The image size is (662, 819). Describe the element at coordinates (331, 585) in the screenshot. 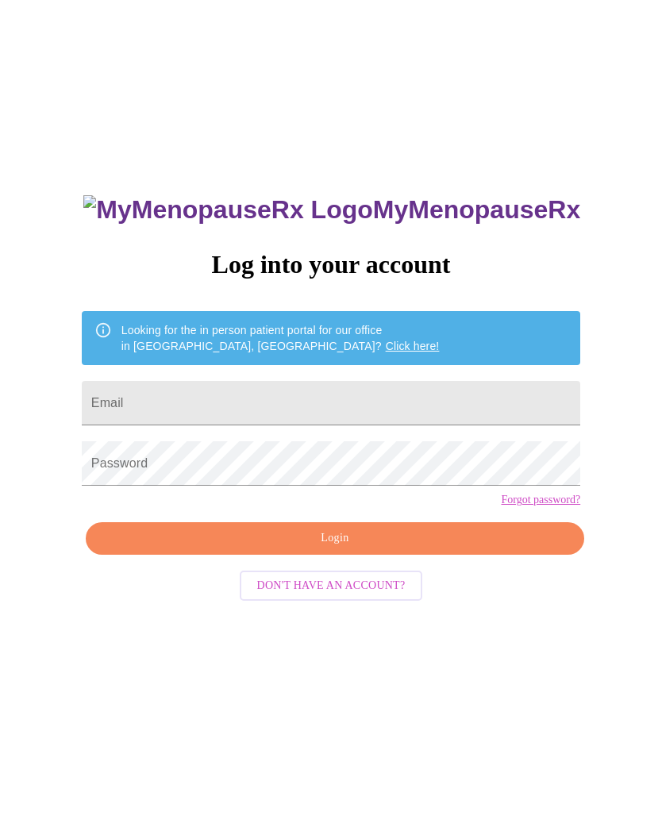

I see `button: Don't have an account?` at that location.